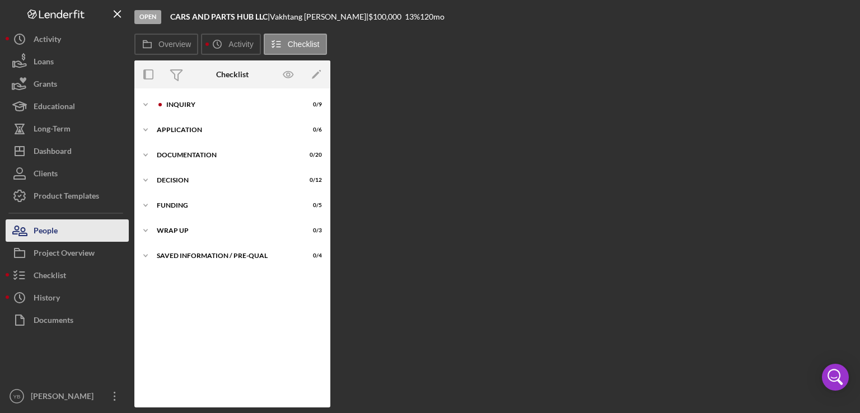 Image resolution: width=860 pixels, height=413 pixels. I want to click on a: Activity, so click(67, 39).